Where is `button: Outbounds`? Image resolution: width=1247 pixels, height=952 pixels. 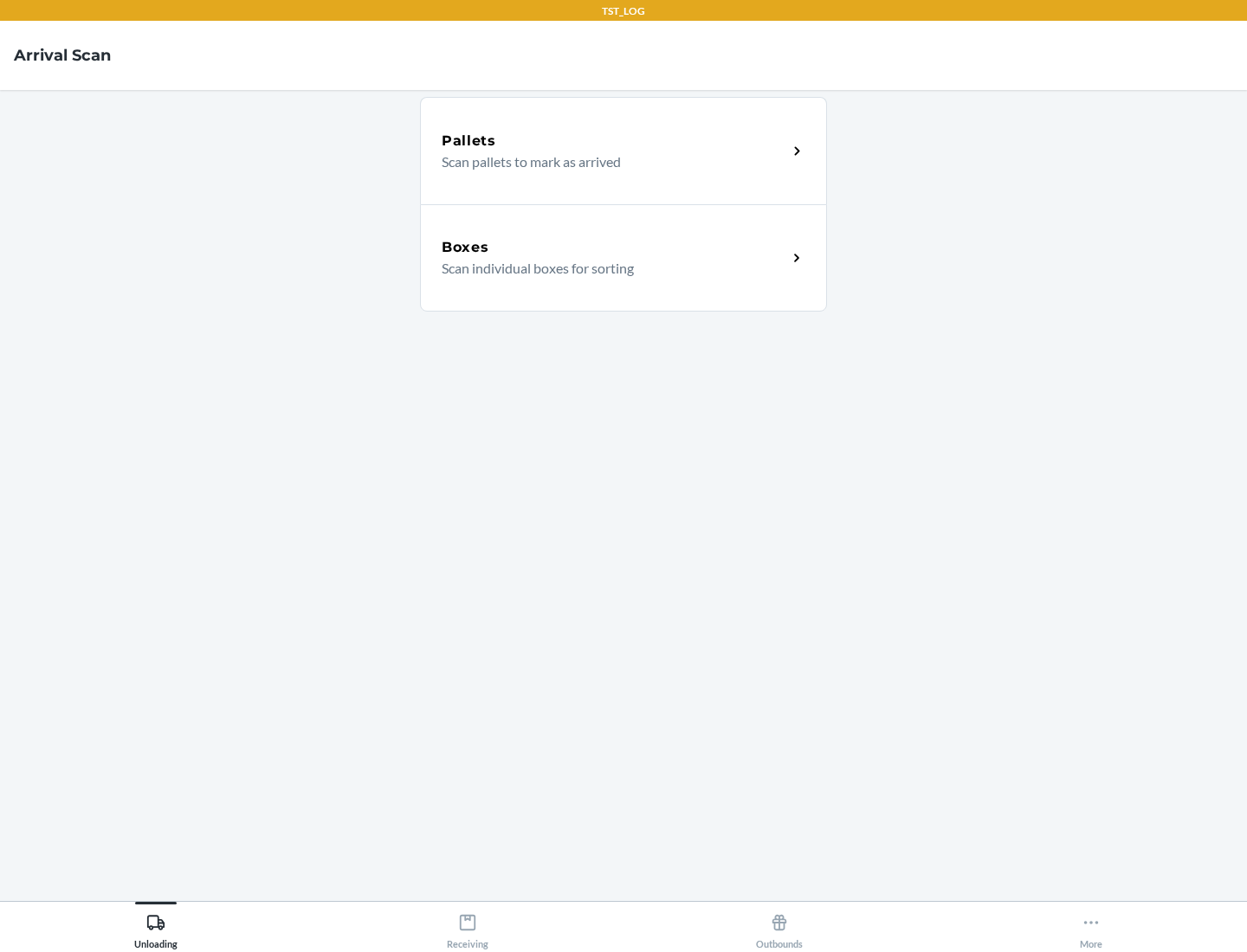
button: Outbounds is located at coordinates (780, 926).